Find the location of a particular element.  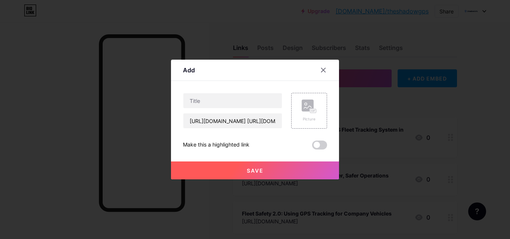

span: Save is located at coordinates (255, 171).